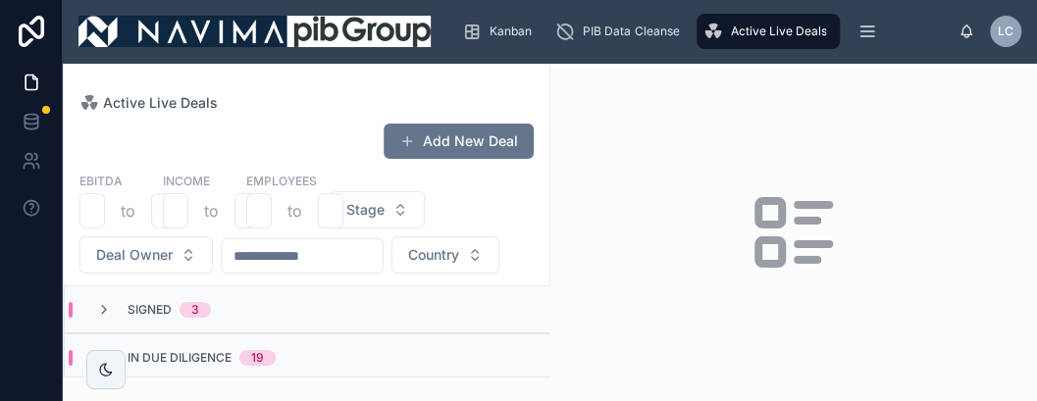 The height and width of the screenshot is (401, 1037). I want to click on a: Add New Deal, so click(458, 141).